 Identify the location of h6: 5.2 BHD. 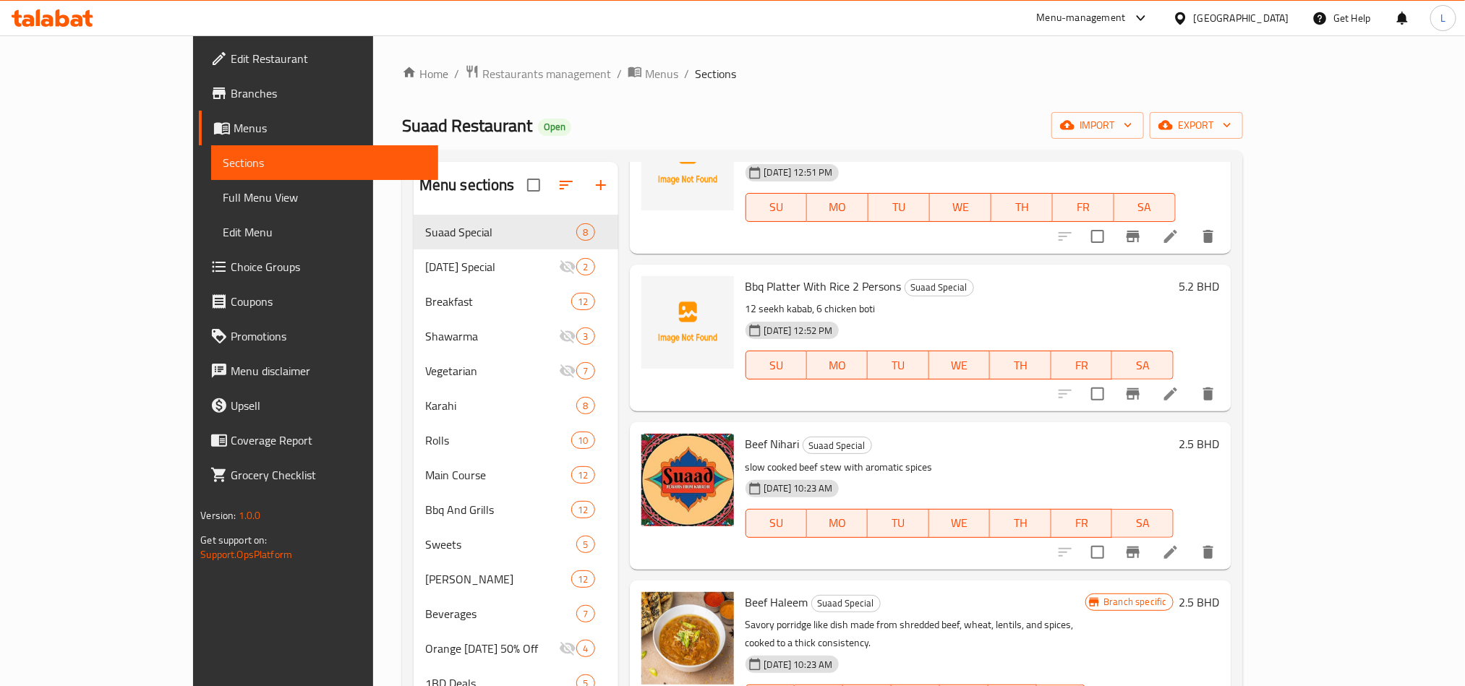
(1200, 286).